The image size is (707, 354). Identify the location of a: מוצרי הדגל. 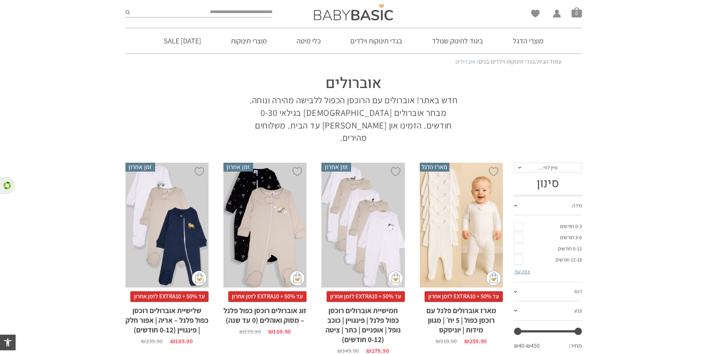
(528, 41).